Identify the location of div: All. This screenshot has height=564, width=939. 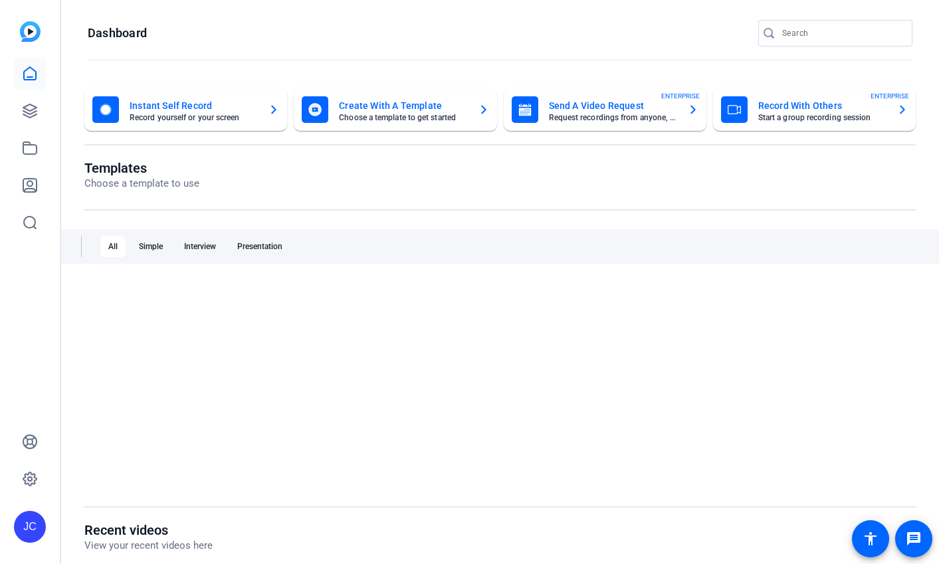
(113, 247).